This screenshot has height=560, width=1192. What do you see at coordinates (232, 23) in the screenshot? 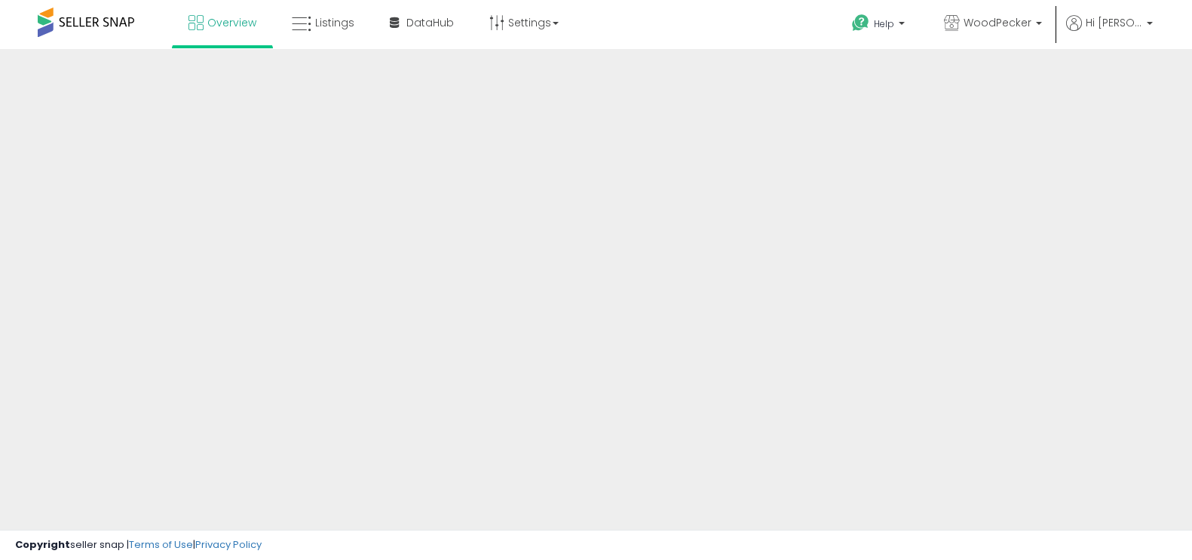
I see `span: Overview` at bounding box center [232, 23].